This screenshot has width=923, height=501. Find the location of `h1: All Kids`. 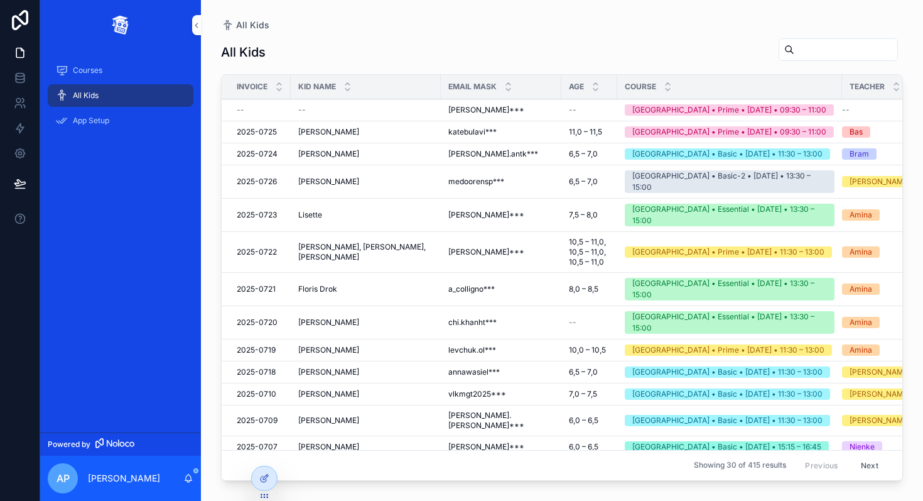

h1: All Kids is located at coordinates (243, 52).